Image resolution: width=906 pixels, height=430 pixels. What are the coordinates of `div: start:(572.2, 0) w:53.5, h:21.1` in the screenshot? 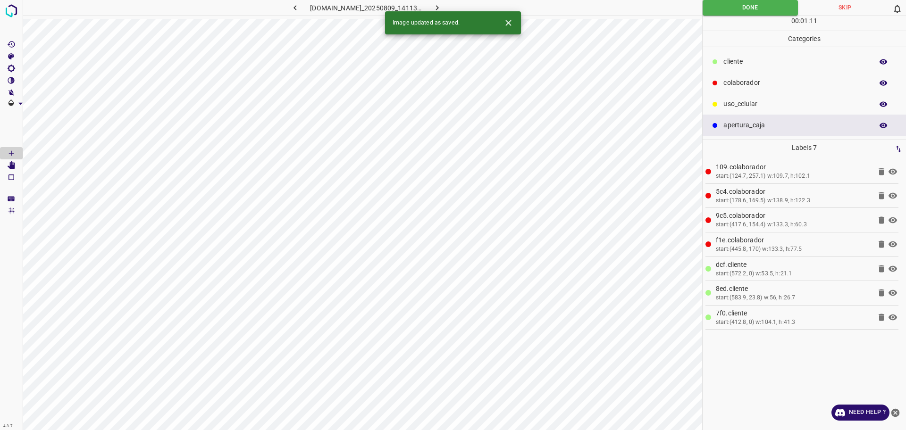 It's located at (793, 274).